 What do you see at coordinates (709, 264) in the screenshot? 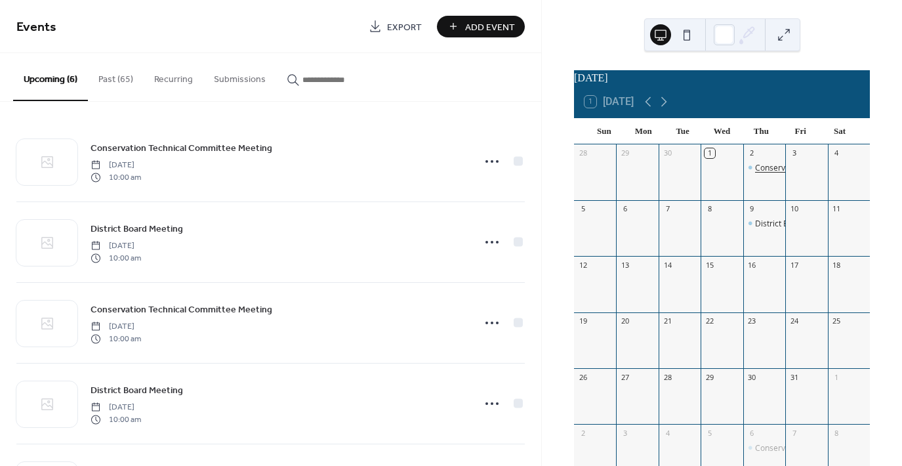
I see `div: 15` at bounding box center [709, 264].